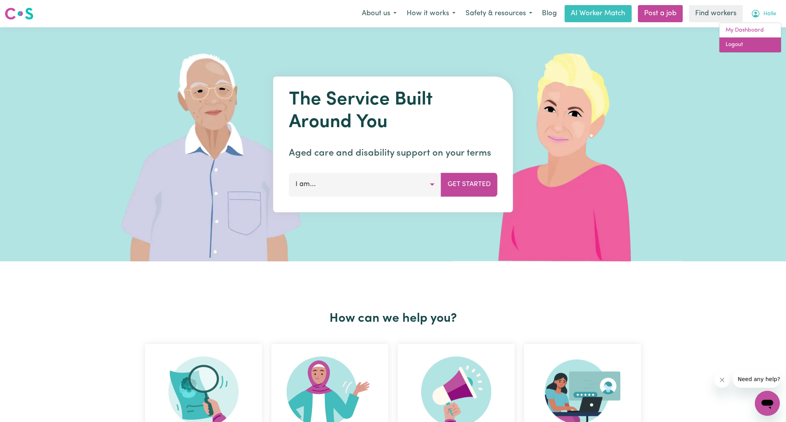  I want to click on button: I am..., so click(365, 184).